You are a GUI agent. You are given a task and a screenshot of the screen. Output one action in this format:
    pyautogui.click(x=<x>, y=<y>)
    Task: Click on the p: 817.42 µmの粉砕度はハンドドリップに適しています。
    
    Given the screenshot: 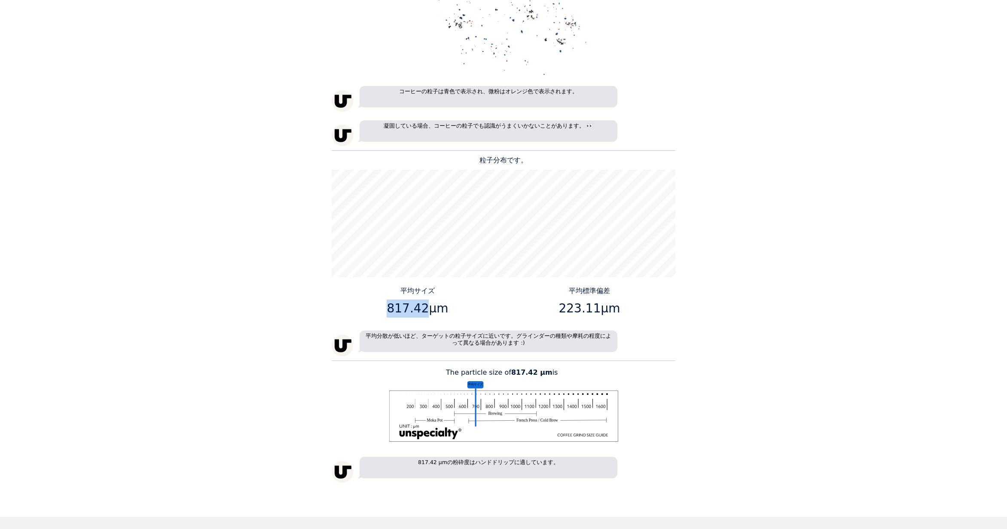 What is the action you would take?
    pyautogui.click(x=488, y=467)
    